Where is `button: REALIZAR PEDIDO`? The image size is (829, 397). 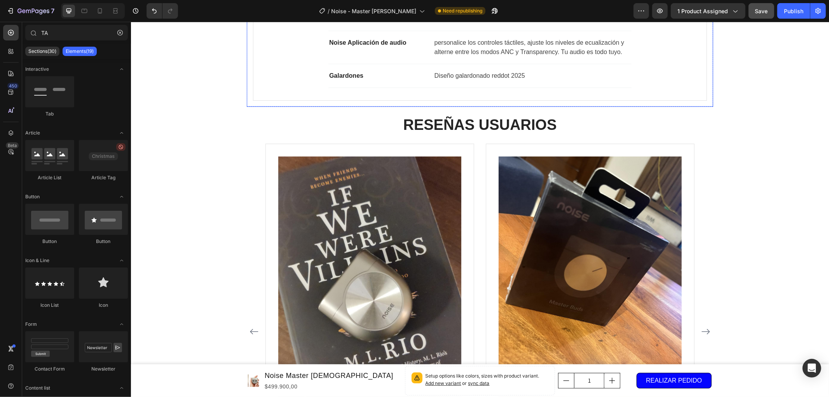 button: REALIZAR PEDIDO is located at coordinates (543, 359).